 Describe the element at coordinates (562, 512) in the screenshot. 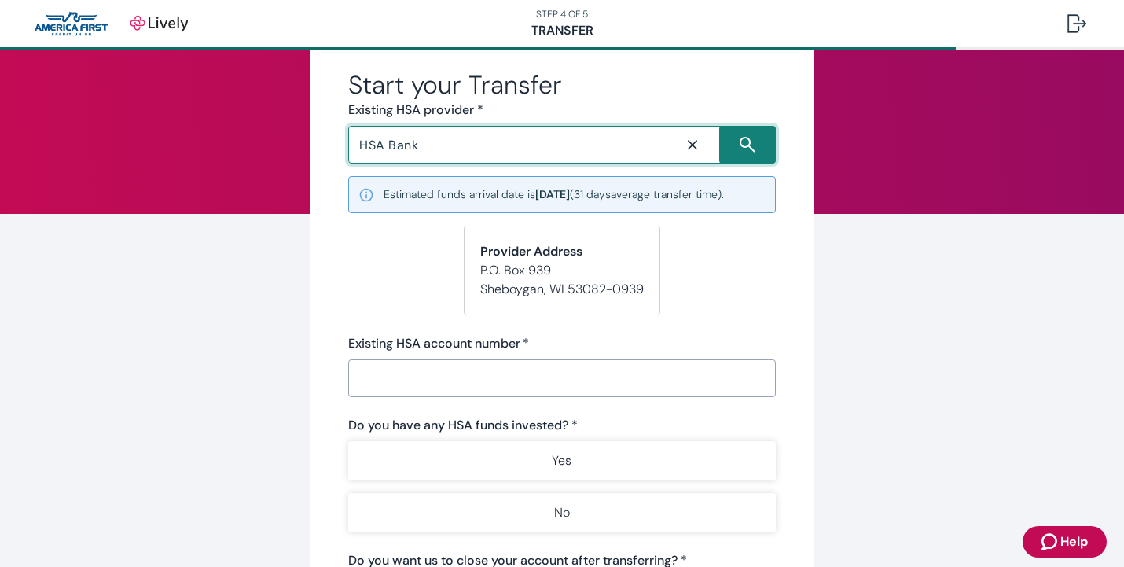

I see `button: No` at that location.